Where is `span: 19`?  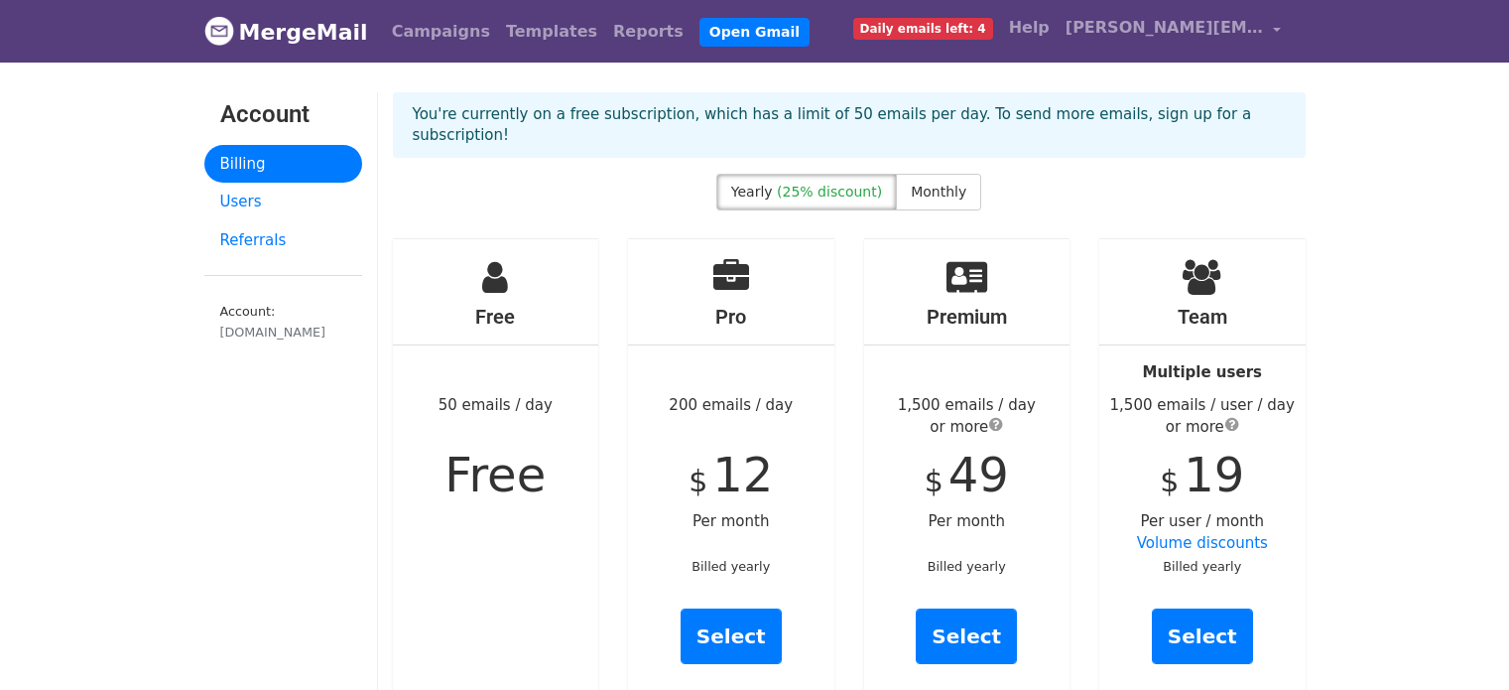
span: 19 is located at coordinates (1213, 474).